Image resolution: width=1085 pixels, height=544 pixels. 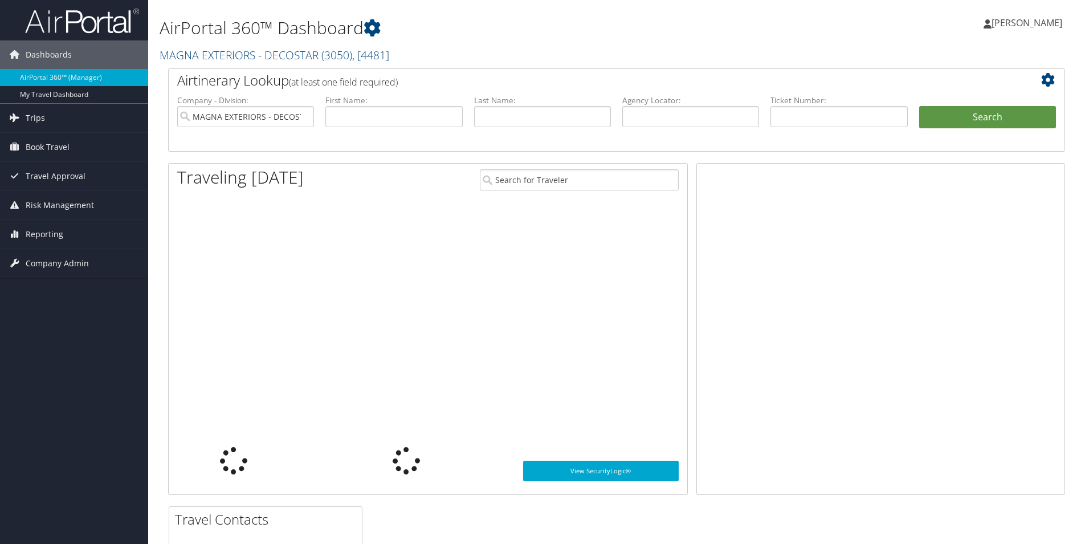 What do you see at coordinates (691, 100) in the screenshot?
I see `label: Agency Locator:` at bounding box center [691, 100].